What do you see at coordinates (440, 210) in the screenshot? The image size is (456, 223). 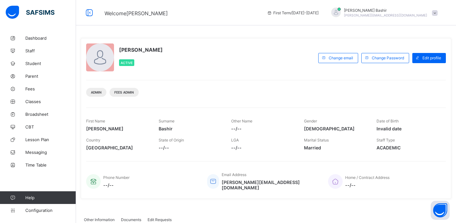 I see `button: Open asap` at bounding box center [440, 210].